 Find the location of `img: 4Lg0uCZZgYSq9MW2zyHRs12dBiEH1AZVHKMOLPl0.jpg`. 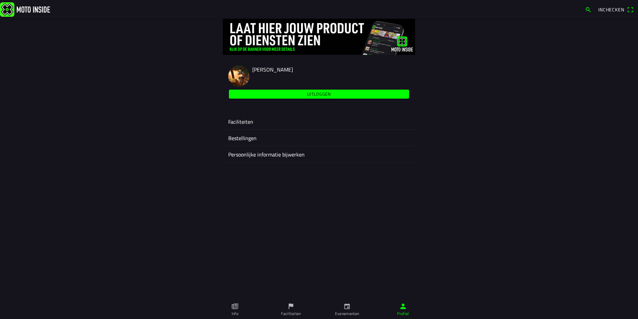

img: 4Lg0uCZZgYSq9MW2zyHRs12dBiEH1AZVHKMOLPl0.jpg is located at coordinates (319, 37).